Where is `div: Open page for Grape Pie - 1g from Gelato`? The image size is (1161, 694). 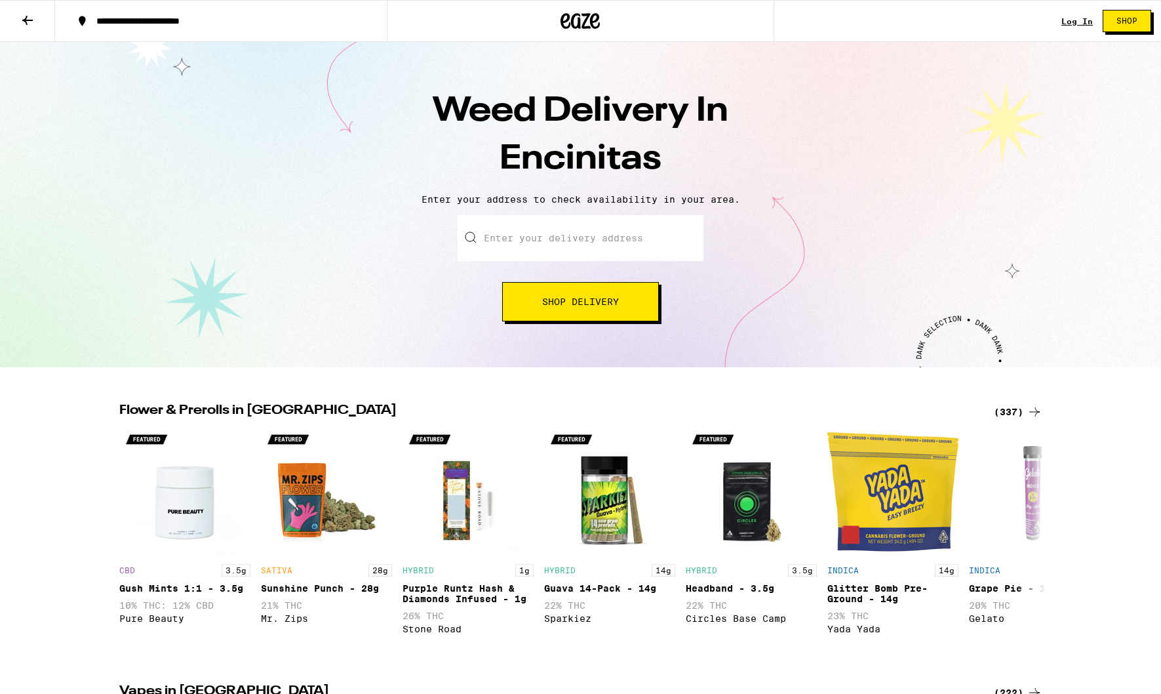 div: Open page for Grape Pie - 1g from Gelato is located at coordinates (1035, 539).